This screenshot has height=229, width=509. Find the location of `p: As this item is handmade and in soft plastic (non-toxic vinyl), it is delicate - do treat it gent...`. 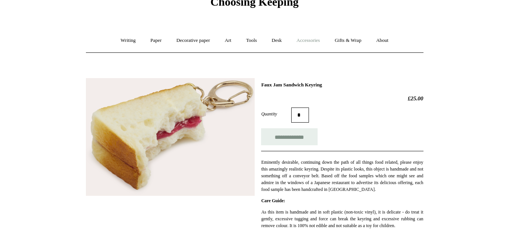

p: As this item is handmade and in soft plastic (non-toxic vinyl), it is delicate - do treat it gent... is located at coordinates (342, 218).